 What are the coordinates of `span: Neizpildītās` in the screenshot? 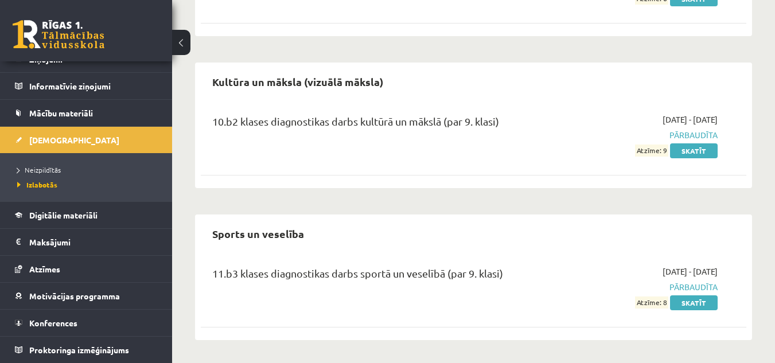 It's located at (39, 170).